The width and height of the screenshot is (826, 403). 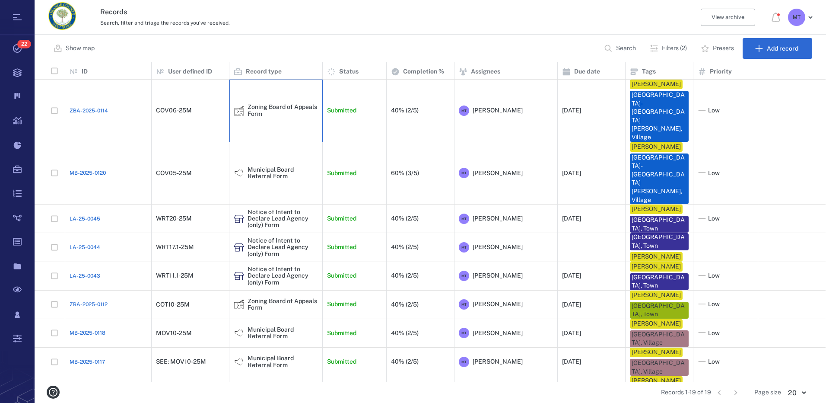 I want to click on div: WRT11.1-25M, so click(x=174, y=275).